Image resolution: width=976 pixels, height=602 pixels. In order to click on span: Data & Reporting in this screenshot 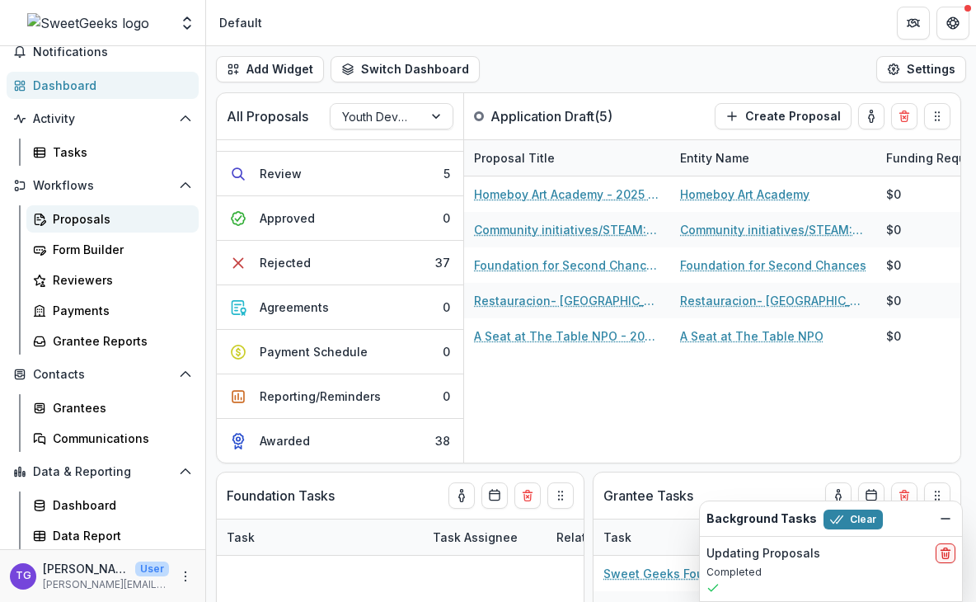, I will do `click(102, 471)`.